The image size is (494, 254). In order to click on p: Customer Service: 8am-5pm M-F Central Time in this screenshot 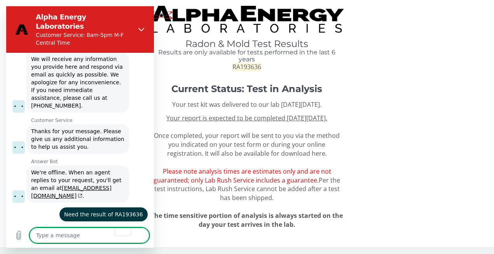, I will do `click(77, 33)`.